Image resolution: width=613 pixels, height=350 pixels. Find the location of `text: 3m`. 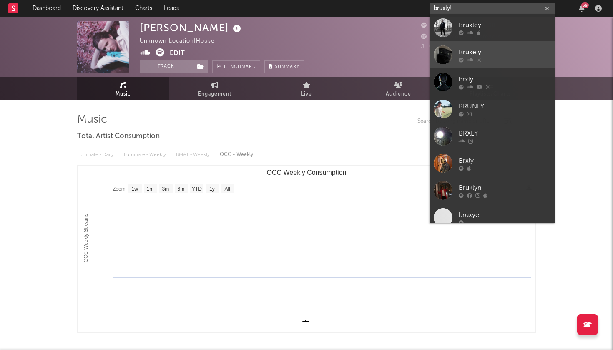

text: 3m is located at coordinates (165, 189).